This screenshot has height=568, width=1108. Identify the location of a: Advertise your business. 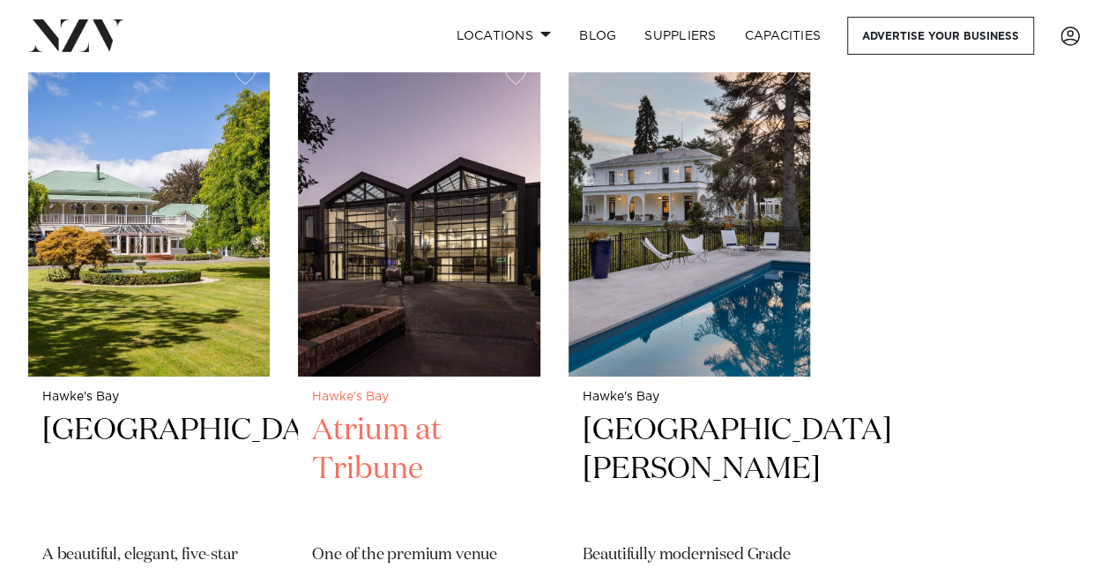
(941, 35).